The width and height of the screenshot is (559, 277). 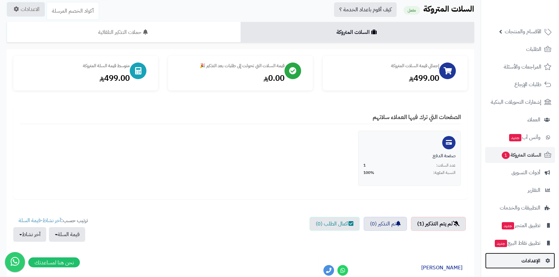 What do you see at coordinates (534, 120) in the screenshot?
I see `span: العملاء` at bounding box center [534, 120].